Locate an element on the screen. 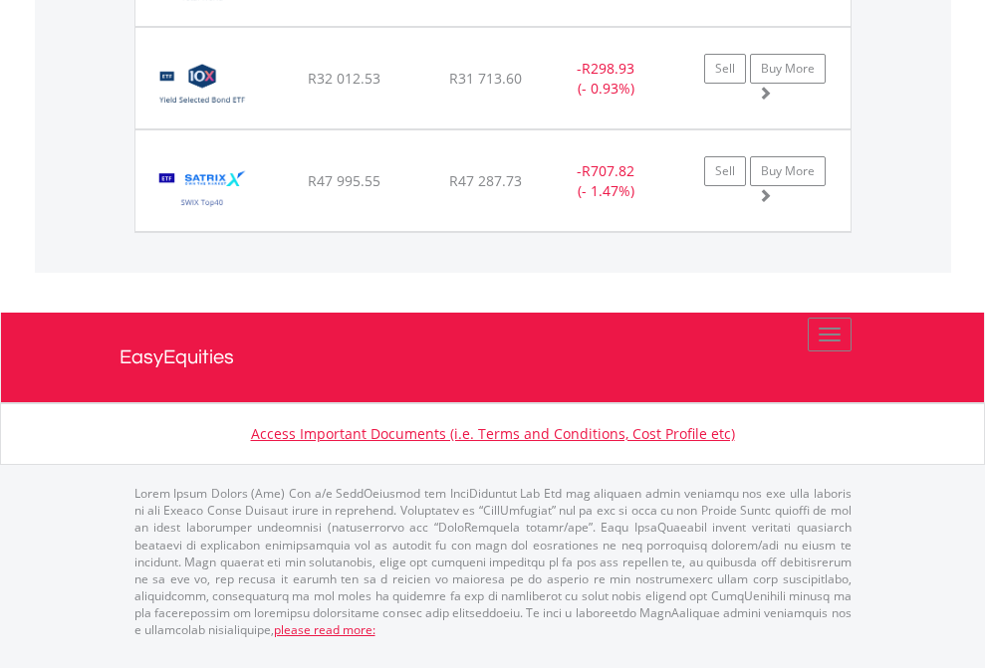  p: Lorem Ipsum Dolors (Ame) Con a/e SeddOeiusmod tem InciDiduntut Lab Etd mag aliquaen admin veniamq... is located at coordinates (493, 562).